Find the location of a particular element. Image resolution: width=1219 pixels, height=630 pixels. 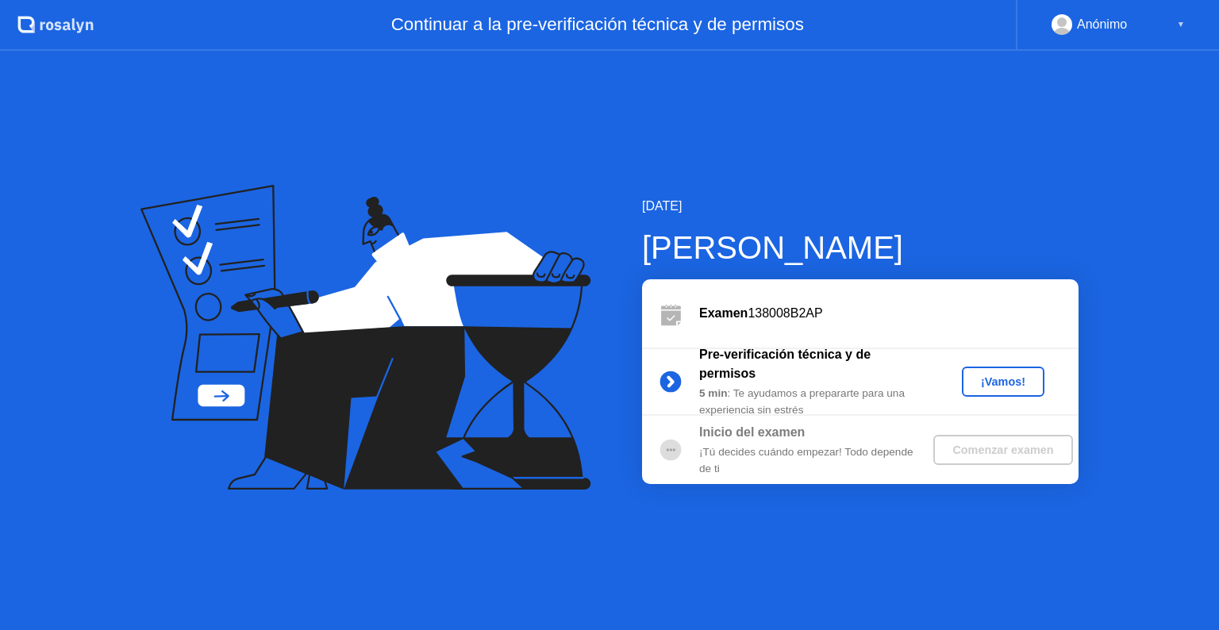

b: 5 min is located at coordinates (713, 393).